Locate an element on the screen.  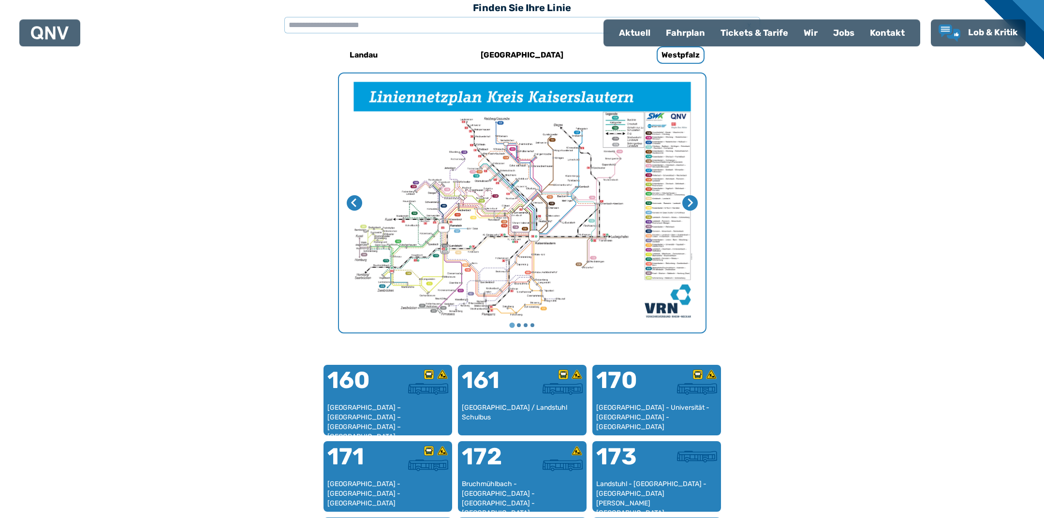
div: 171 is located at coordinates (357, 463).